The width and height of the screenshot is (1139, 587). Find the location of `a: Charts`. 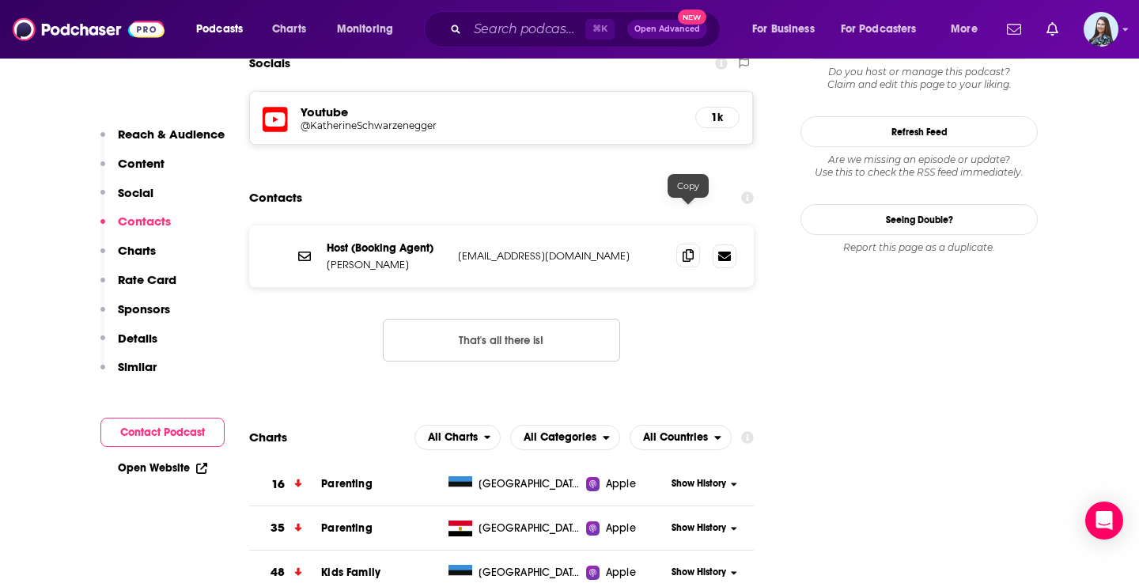

a: Charts is located at coordinates (289, 29).